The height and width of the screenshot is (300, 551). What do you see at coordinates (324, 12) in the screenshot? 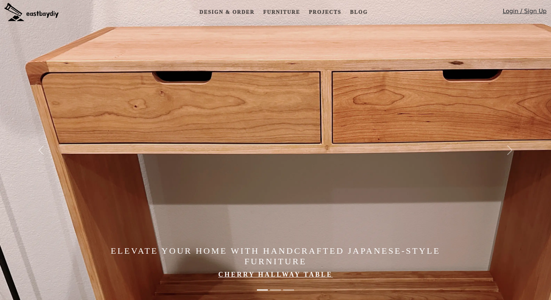
I see `a: Projects` at bounding box center [324, 12].